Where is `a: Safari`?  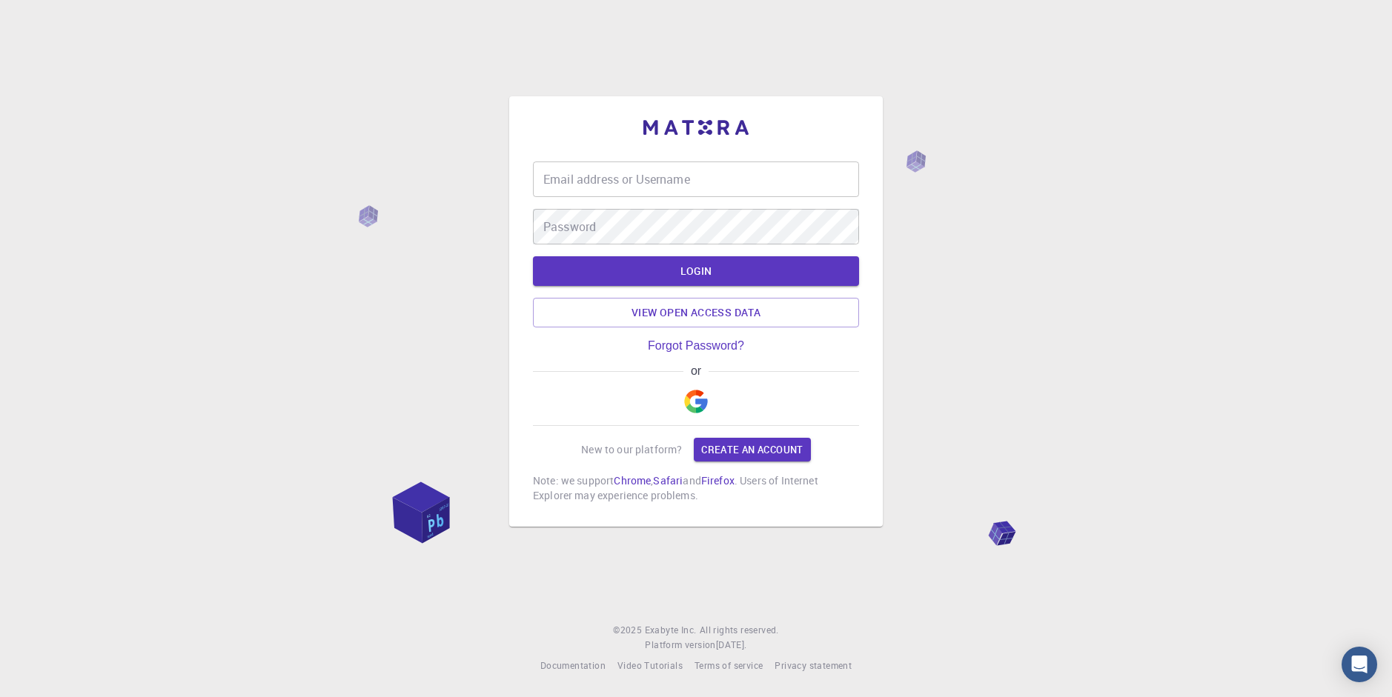
a: Safari is located at coordinates (668, 480).